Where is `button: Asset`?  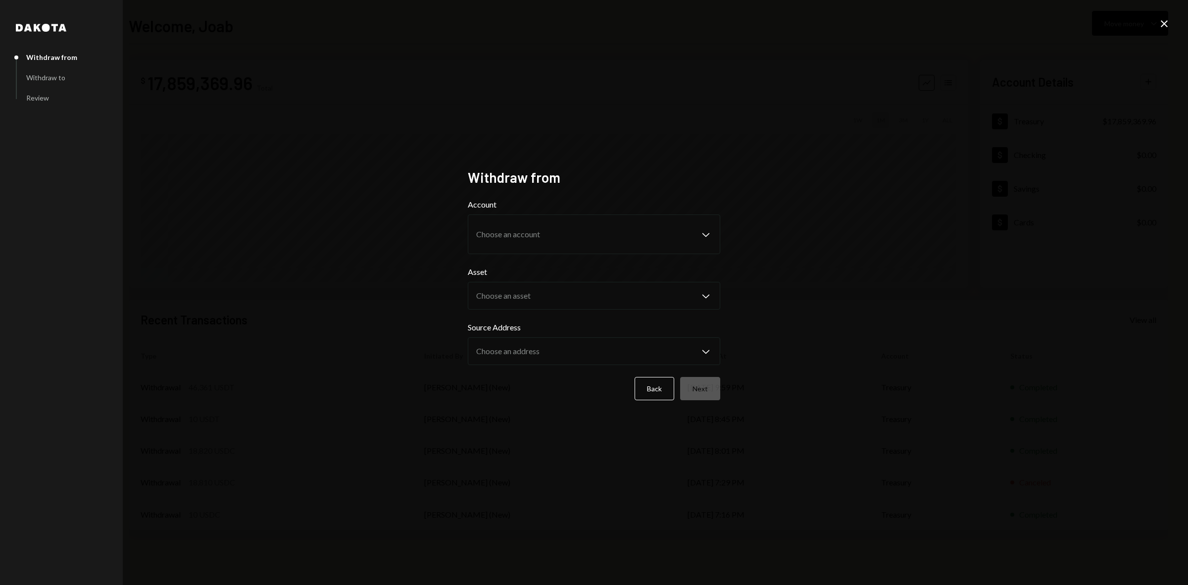 button: Asset is located at coordinates (594, 296).